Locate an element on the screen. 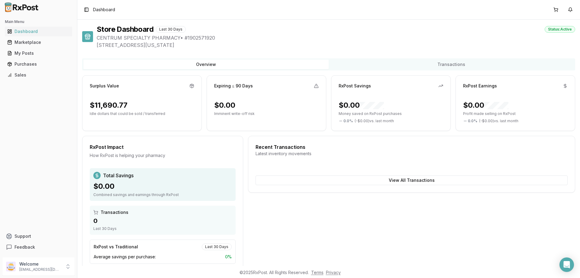 This screenshot has width=580, height=278. div: Marketplace is located at coordinates (38, 42).